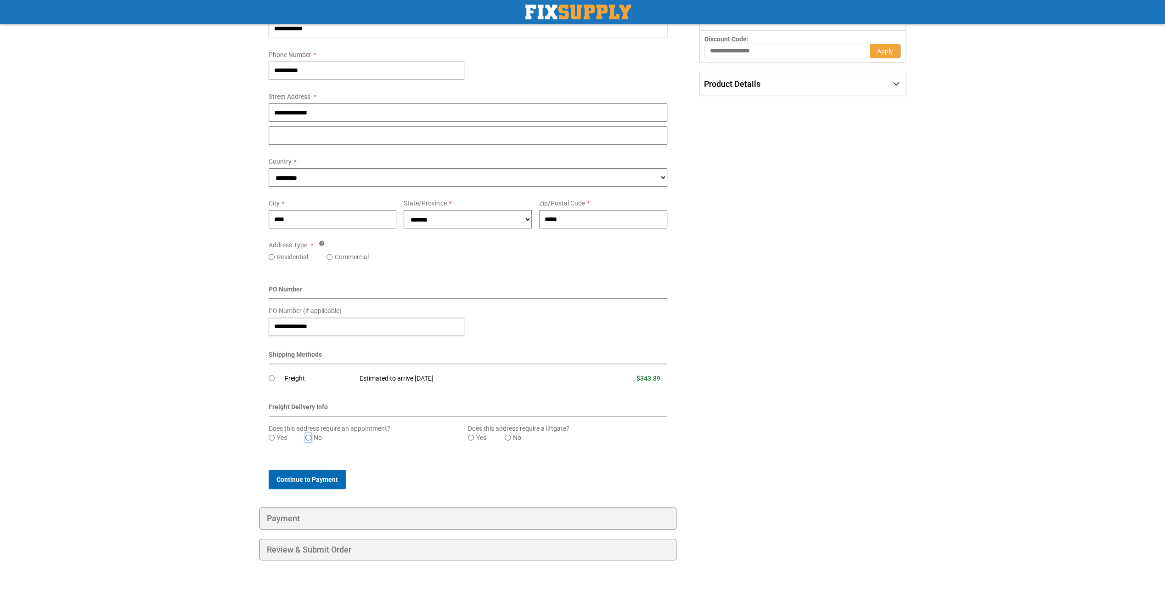 The width and height of the screenshot is (1165, 604). Describe the element at coordinates (280, 161) in the screenshot. I see `span: Country` at that location.